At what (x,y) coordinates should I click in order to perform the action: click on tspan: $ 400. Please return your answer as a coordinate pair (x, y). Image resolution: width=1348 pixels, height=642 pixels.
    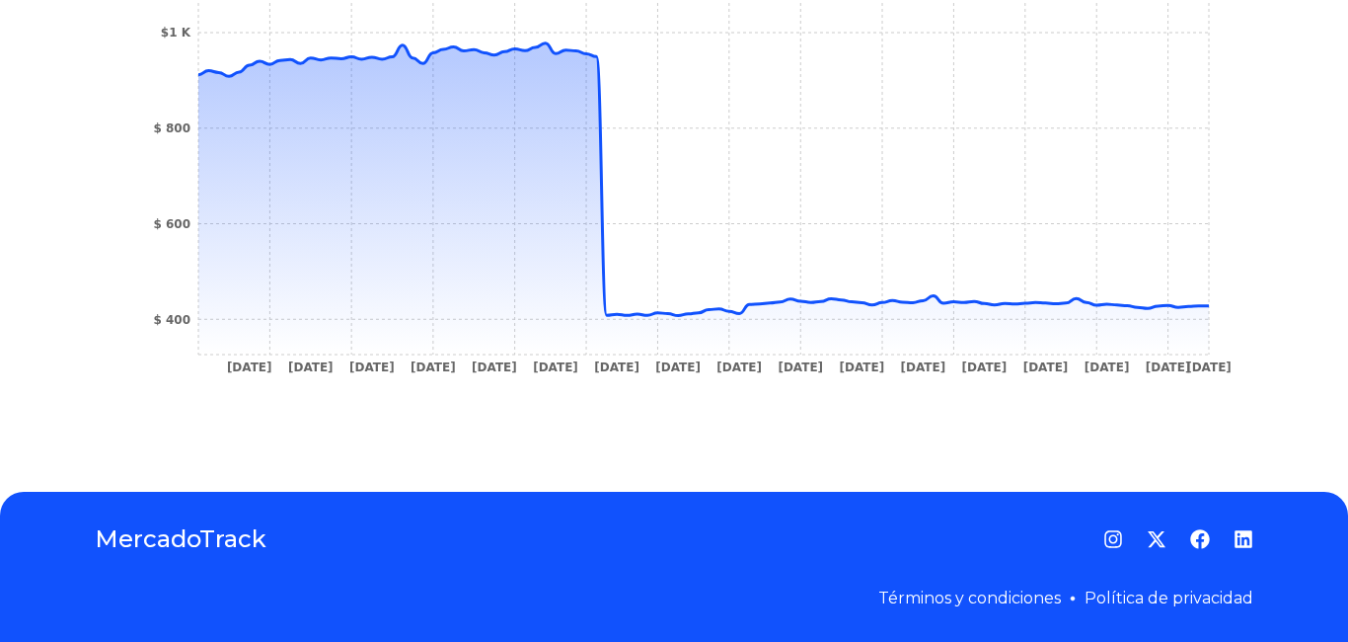
    Looking at the image, I should click on (172, 320).